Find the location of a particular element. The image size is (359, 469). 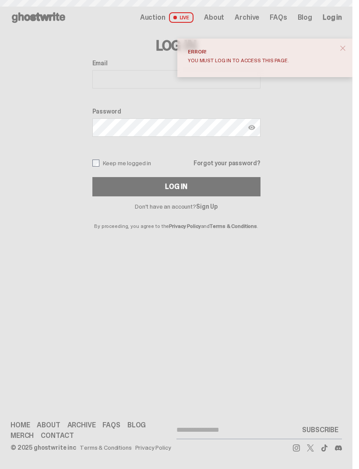

label: Email is located at coordinates (177, 63).